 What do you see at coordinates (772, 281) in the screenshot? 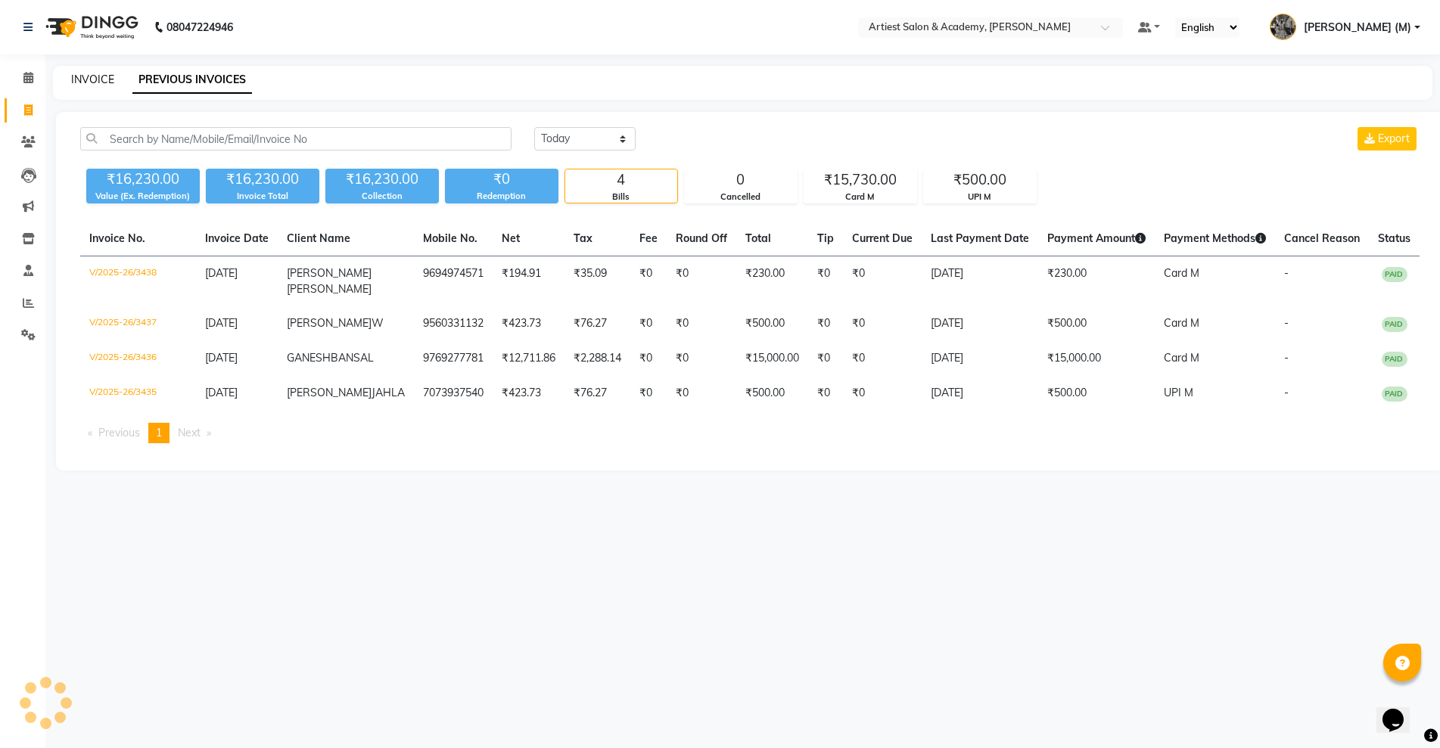
I see `td: ₹230.00` at bounding box center [772, 281].